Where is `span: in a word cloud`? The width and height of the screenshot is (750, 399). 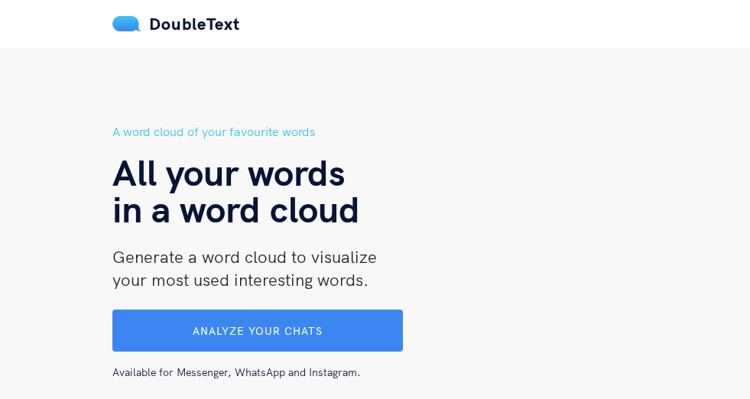 span: in a word cloud is located at coordinates (236, 209).